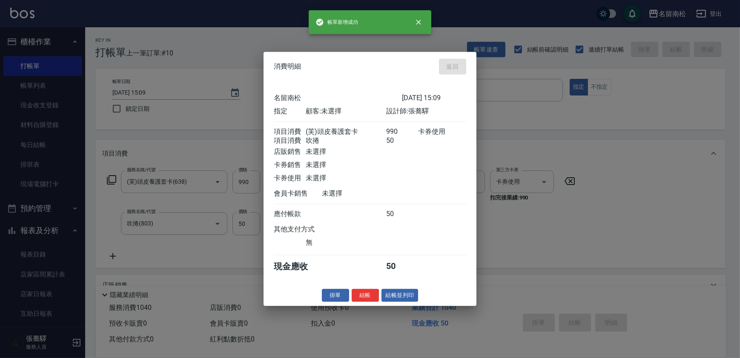  Describe the element at coordinates (289, 151) in the screenshot. I see `div: 店販銷售` at that location.